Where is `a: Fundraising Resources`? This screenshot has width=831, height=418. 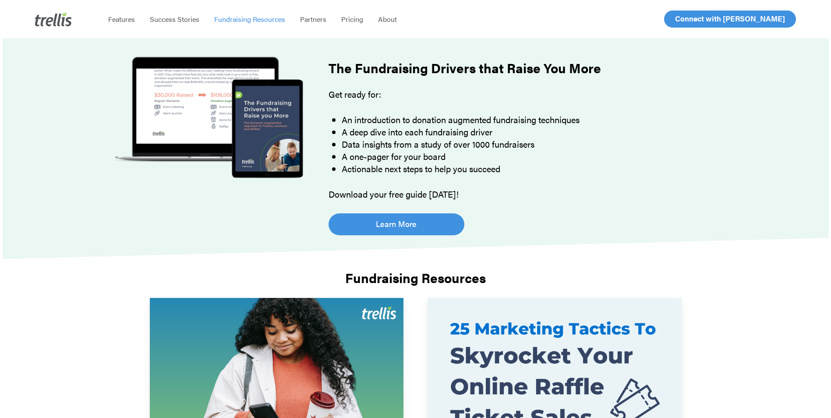
a: Fundraising Resources is located at coordinates (250, 19).